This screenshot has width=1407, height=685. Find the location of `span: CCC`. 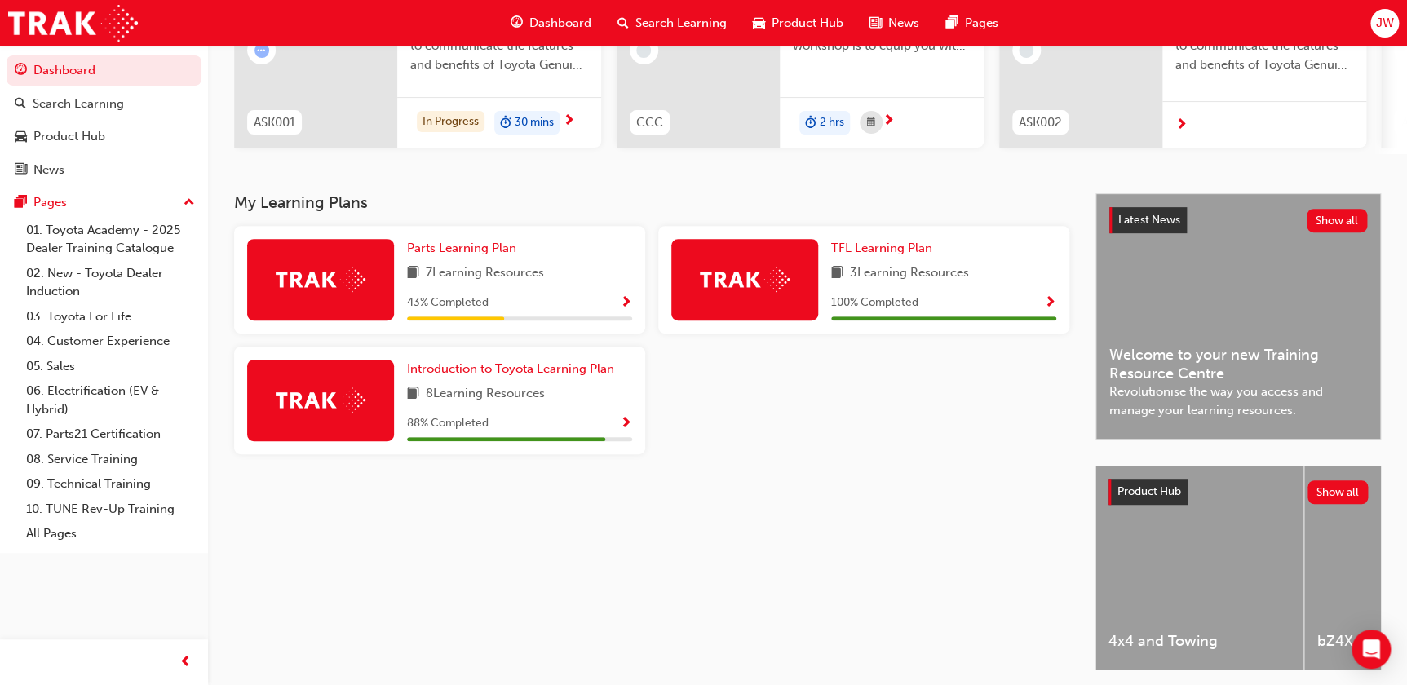

span: CCC is located at coordinates (649, 122).